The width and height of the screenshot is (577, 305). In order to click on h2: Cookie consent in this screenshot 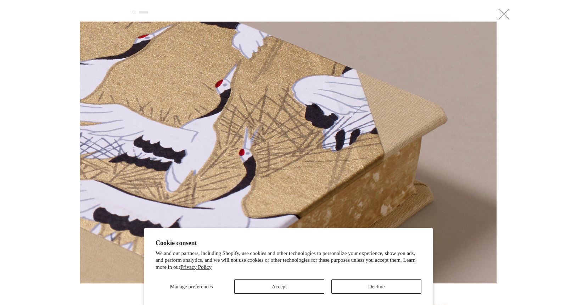, I will do `click(289, 243)`.